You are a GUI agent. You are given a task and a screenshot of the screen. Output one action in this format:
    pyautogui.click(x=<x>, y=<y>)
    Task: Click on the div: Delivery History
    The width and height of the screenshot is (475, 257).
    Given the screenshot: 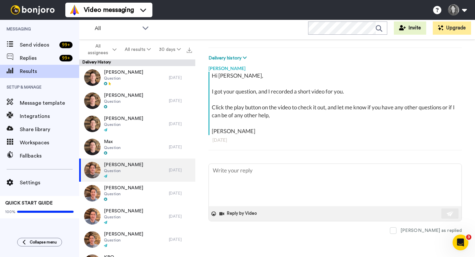 What is the action you would take?
    pyautogui.click(x=137, y=63)
    